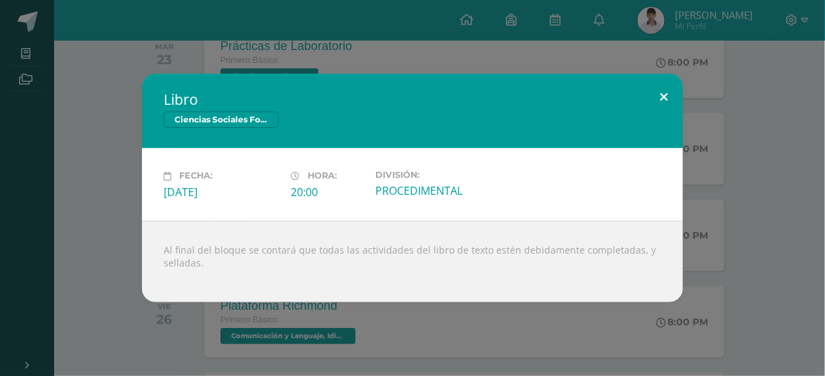 This screenshot has width=825, height=376. I want to click on span: Fecha:, so click(195, 176).